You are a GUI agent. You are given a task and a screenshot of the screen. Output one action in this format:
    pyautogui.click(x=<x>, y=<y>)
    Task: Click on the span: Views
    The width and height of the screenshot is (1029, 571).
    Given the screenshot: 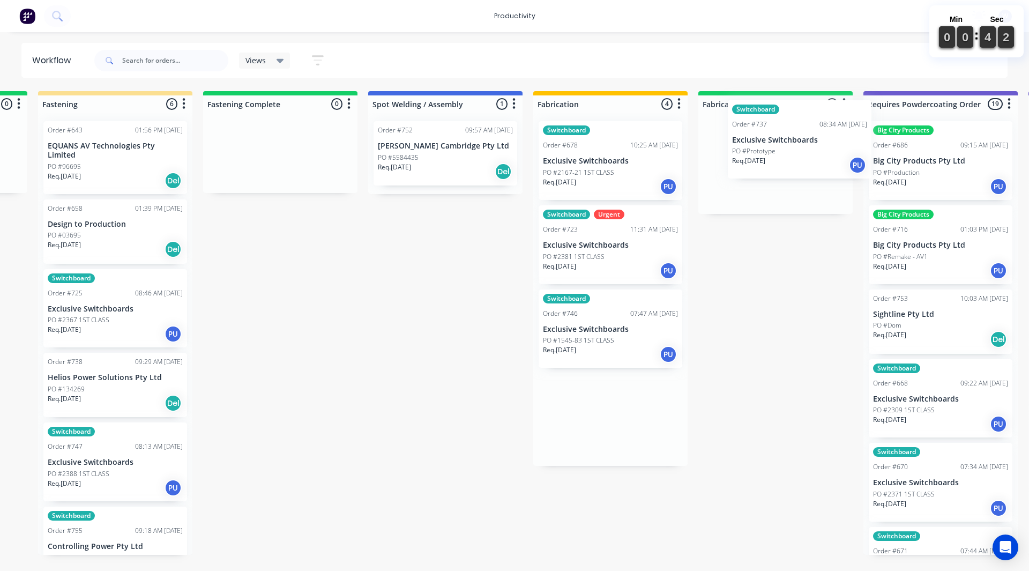 What is the action you would take?
    pyautogui.click(x=256, y=60)
    